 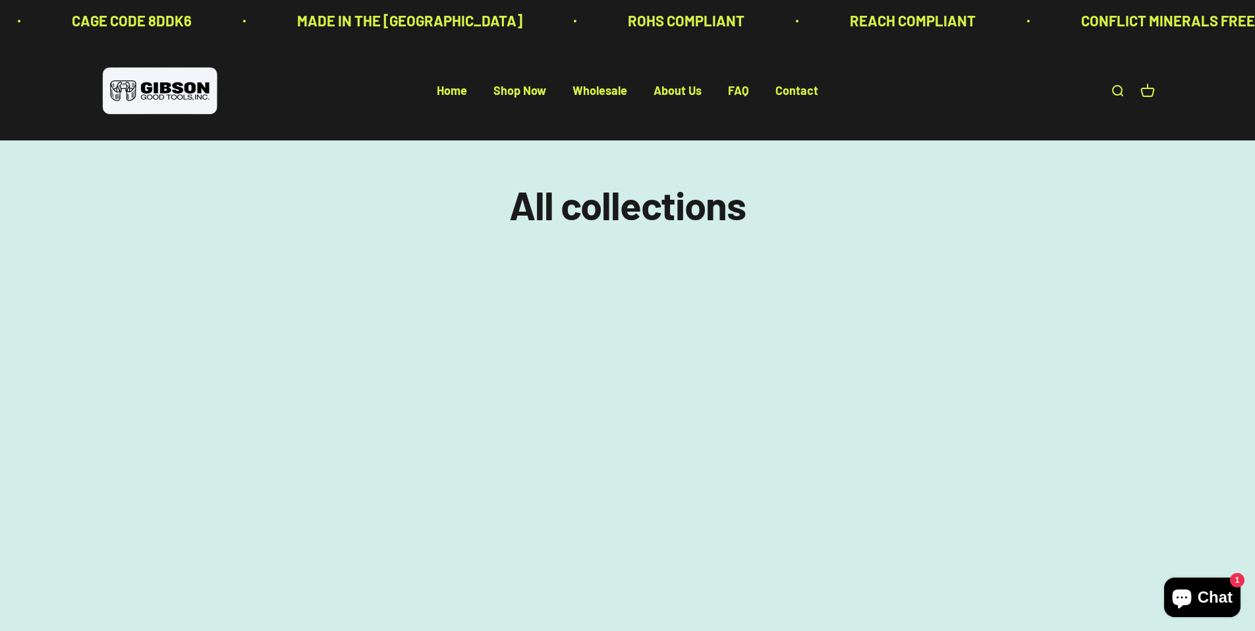 What do you see at coordinates (452, 91) in the screenshot?
I see `a: Home` at bounding box center [452, 91].